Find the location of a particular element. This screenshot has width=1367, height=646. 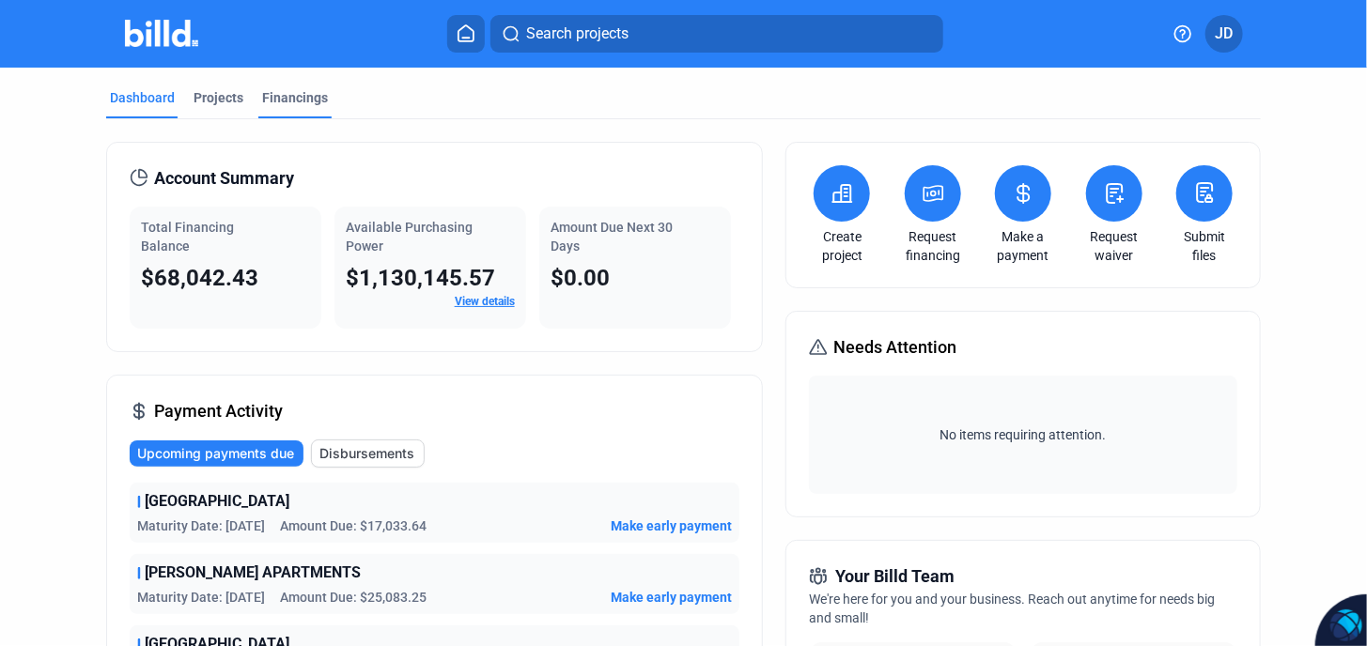

a: Make a payment is located at coordinates (1023, 246).